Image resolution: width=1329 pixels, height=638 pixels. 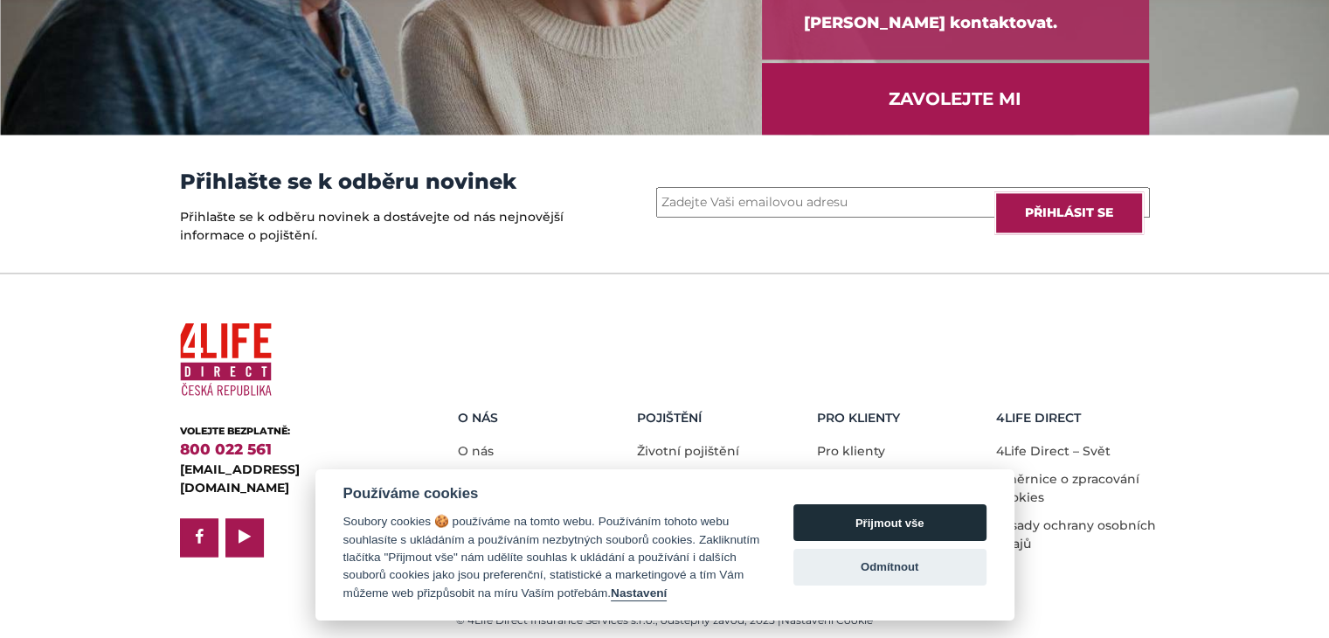 I want to click on a: 4Life Direct – Svět, so click(x=1053, y=451).